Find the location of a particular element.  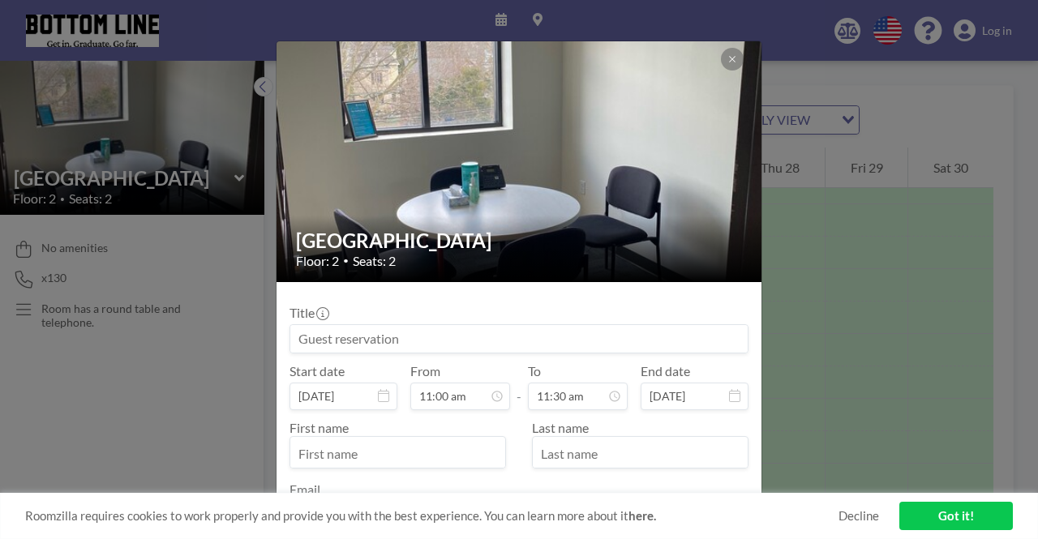

input: Last name is located at coordinates (640, 454).